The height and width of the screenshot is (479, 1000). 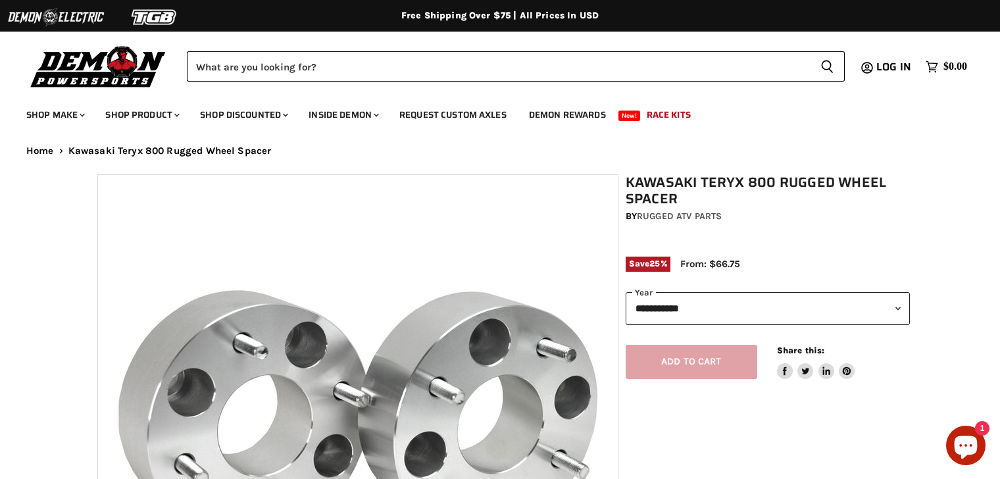 I want to click on img: Demon Powersports, so click(x=98, y=66).